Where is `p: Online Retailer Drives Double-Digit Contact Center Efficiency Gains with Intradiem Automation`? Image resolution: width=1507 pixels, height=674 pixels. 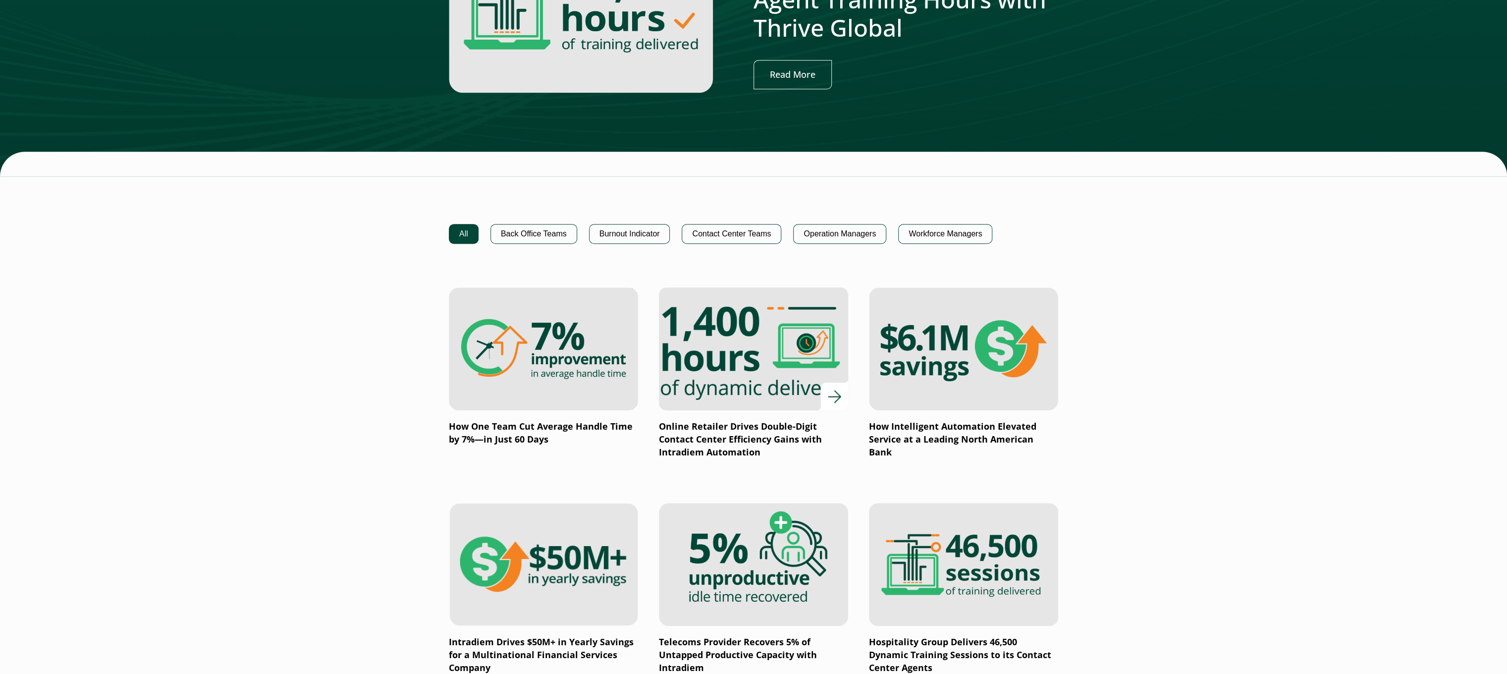
p: Online Retailer Drives Double-Digit Contact Center Efficiency Gains with Intradiem Automation is located at coordinates (754, 439).